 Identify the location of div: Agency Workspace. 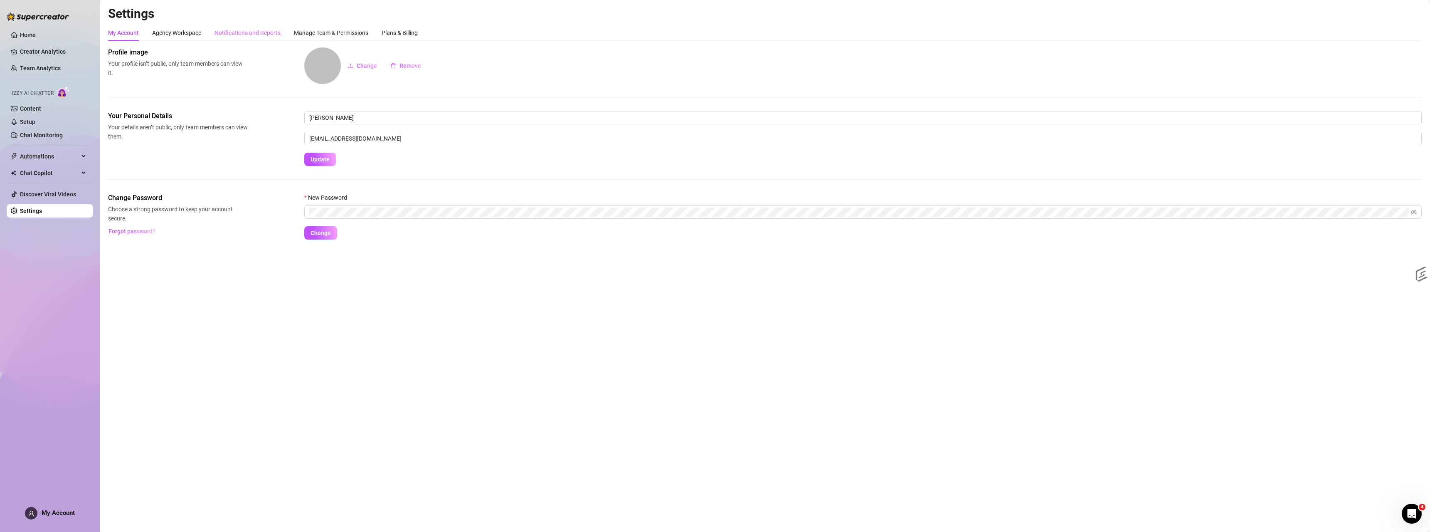
(177, 33).